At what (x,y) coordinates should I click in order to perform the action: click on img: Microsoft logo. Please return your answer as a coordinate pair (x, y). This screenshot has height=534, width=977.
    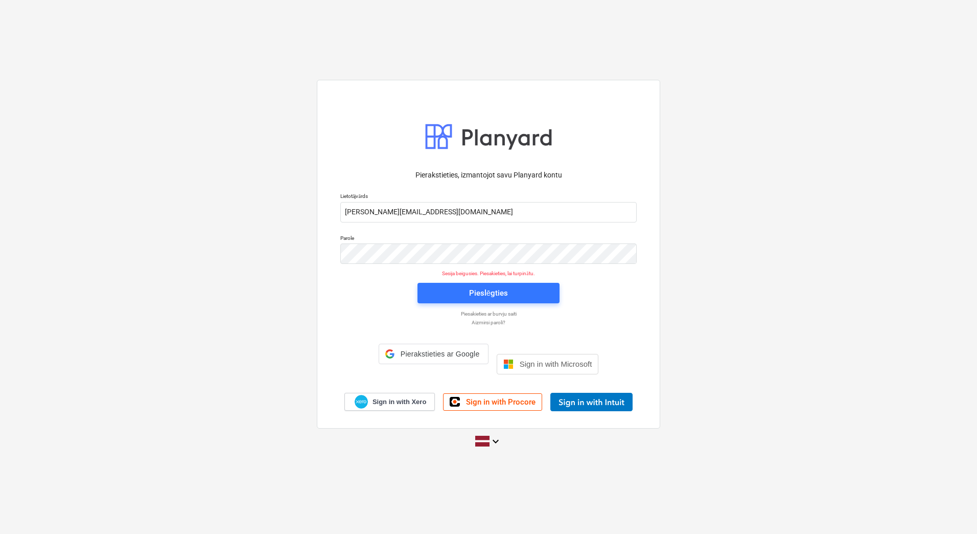
    Looking at the image, I should click on (508, 364).